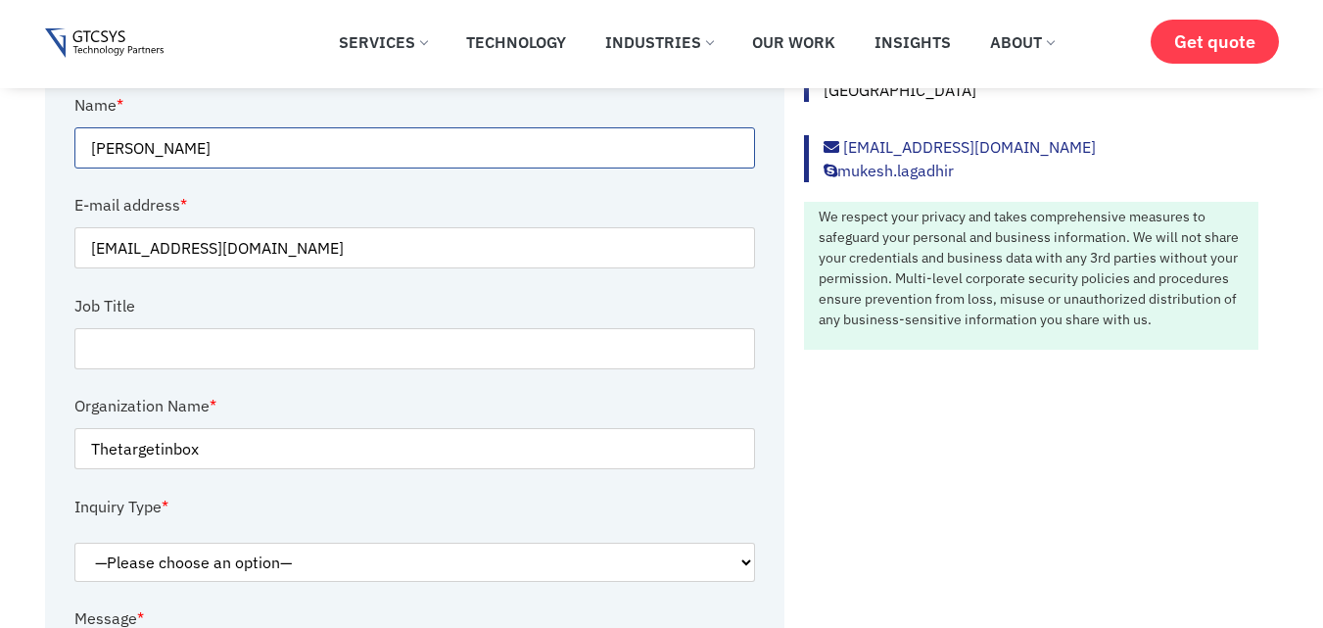  I want to click on a: Insights, so click(912, 42).